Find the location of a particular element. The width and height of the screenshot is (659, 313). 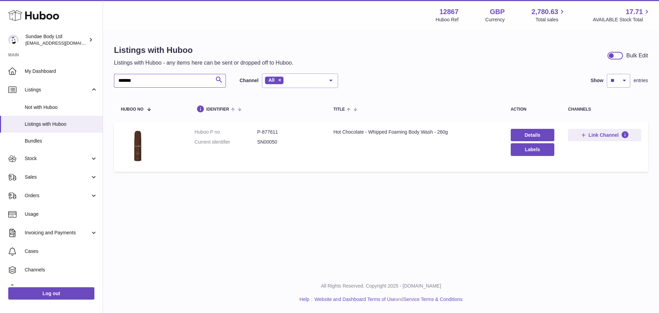

a: 2,780.63 Total sales is located at coordinates (549, 15).